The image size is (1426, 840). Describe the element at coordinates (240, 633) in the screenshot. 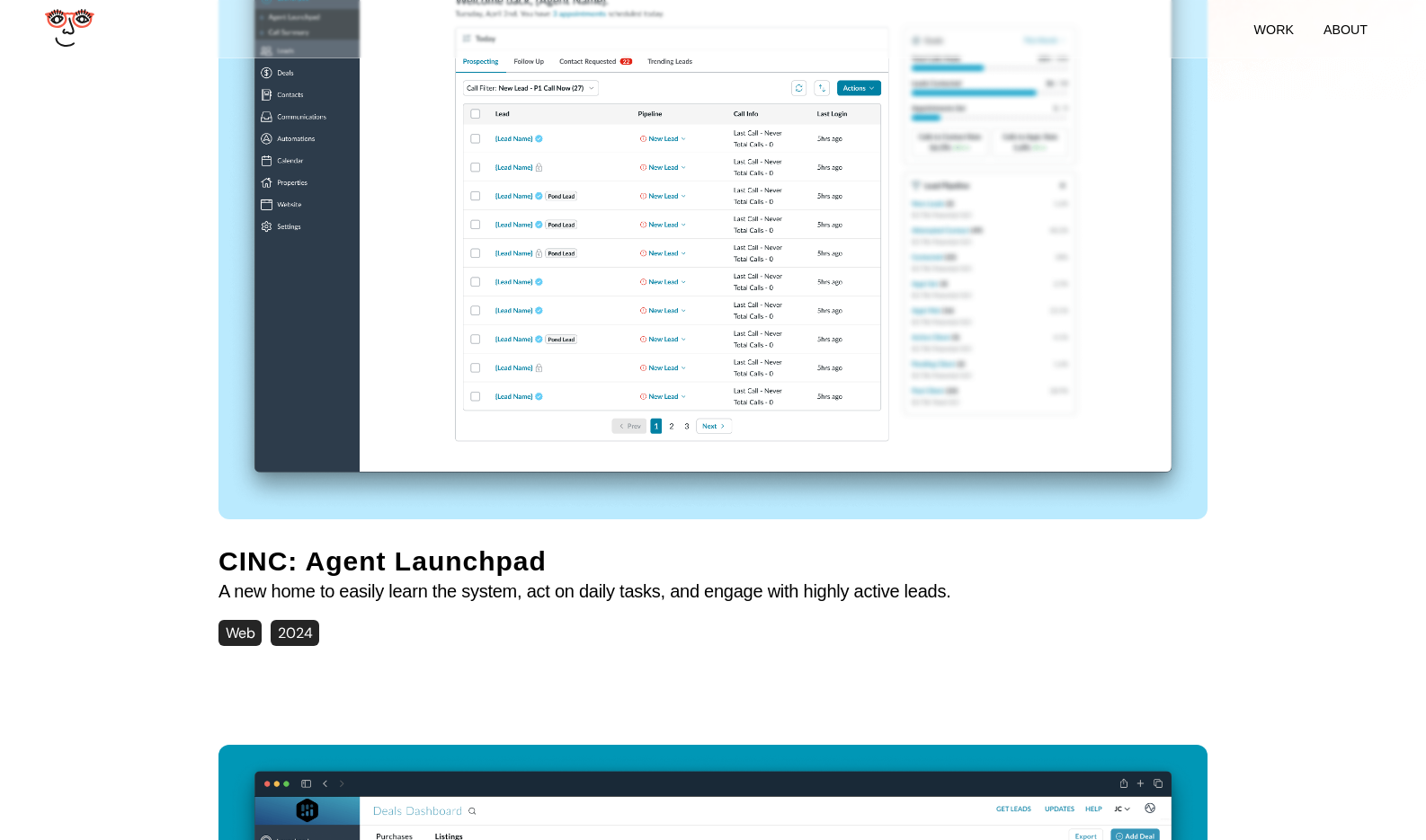

I see `span: Web` at that location.